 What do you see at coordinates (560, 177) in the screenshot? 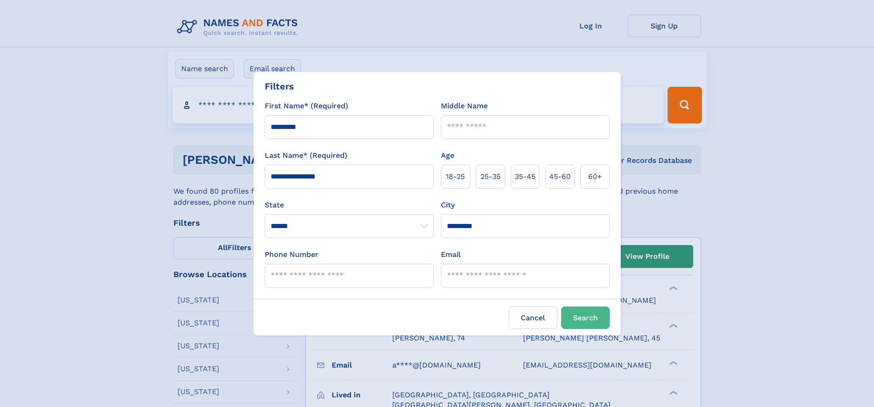
I see `span: 45‑60` at bounding box center [560, 177].